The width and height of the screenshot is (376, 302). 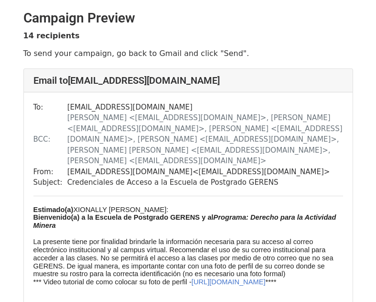 What do you see at coordinates (50, 107) in the screenshot?
I see `td: To:` at bounding box center [50, 107].